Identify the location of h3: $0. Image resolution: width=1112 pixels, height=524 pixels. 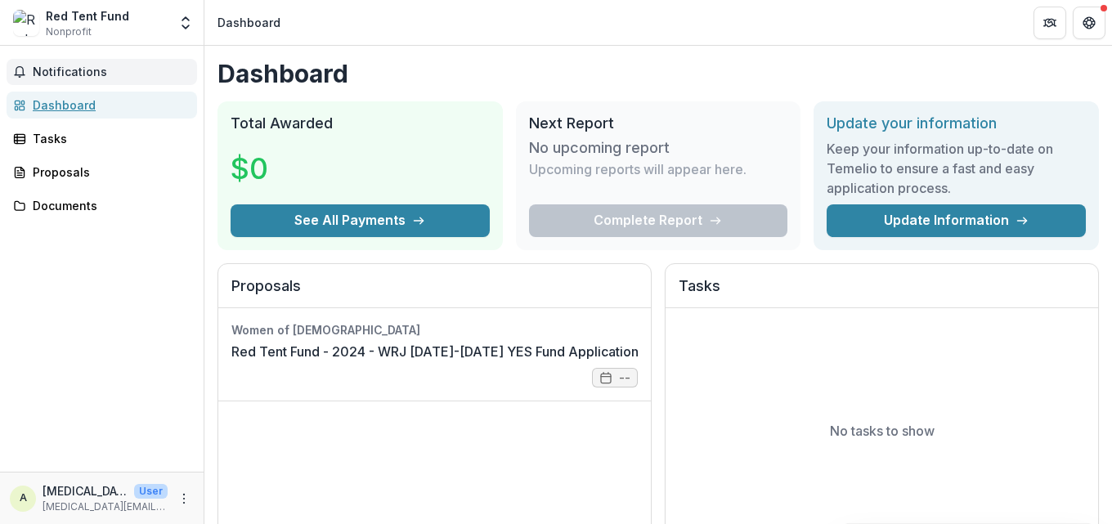
(292, 168).